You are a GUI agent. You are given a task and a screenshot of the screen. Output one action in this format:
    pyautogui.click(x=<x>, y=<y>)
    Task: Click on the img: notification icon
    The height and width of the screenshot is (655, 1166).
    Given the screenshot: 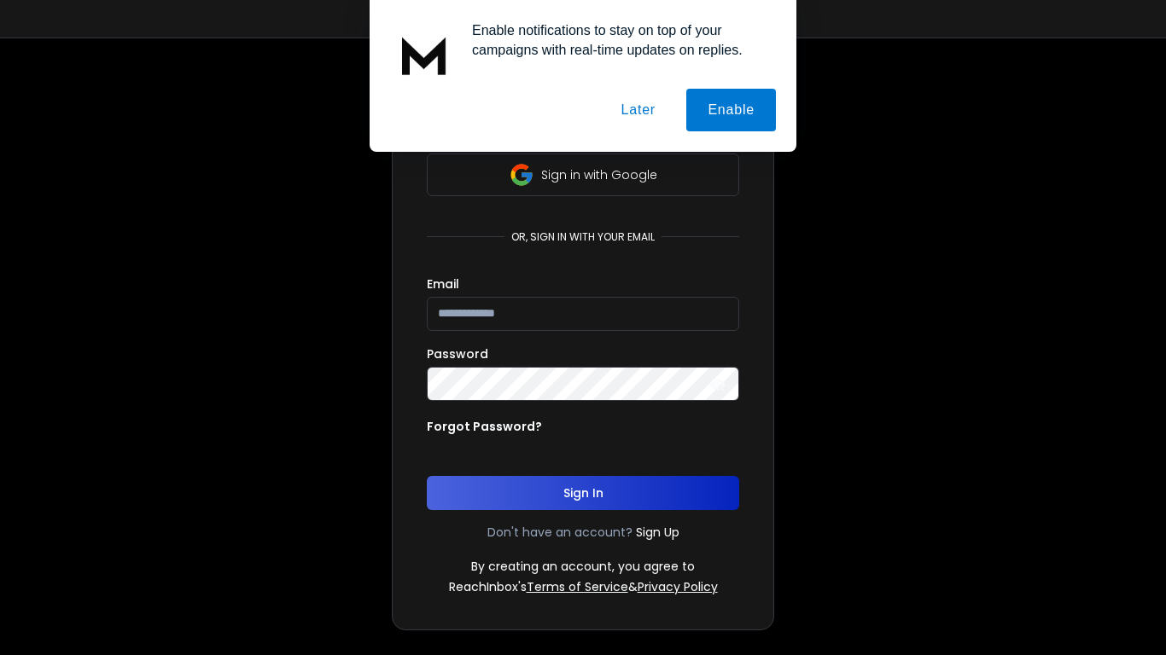 What is the action you would take?
    pyautogui.click(x=424, y=55)
    